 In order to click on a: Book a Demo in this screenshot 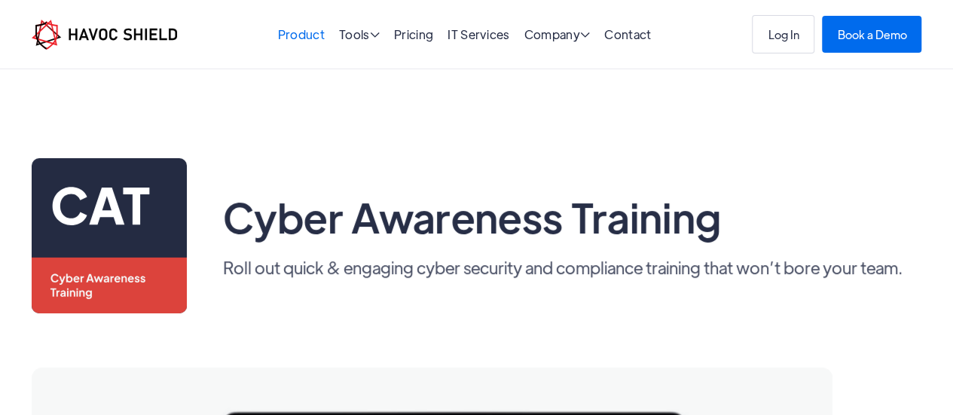, I will do `click(871, 34)`.